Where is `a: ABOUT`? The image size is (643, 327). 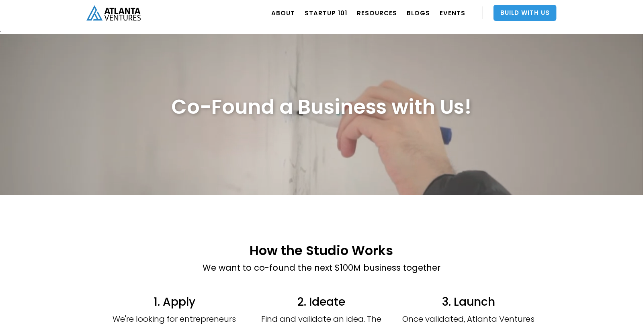
a: ABOUT is located at coordinates (283, 13).